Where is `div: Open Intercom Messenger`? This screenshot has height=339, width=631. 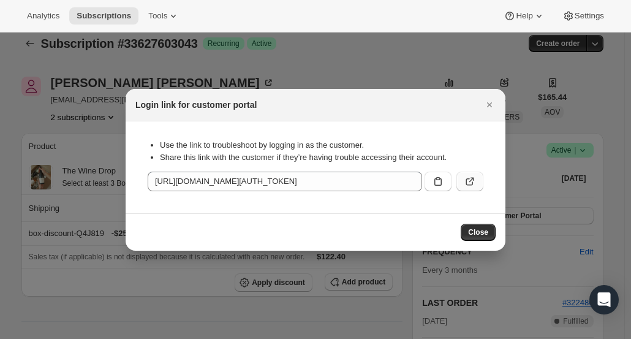
div: Open Intercom Messenger is located at coordinates (604, 300).